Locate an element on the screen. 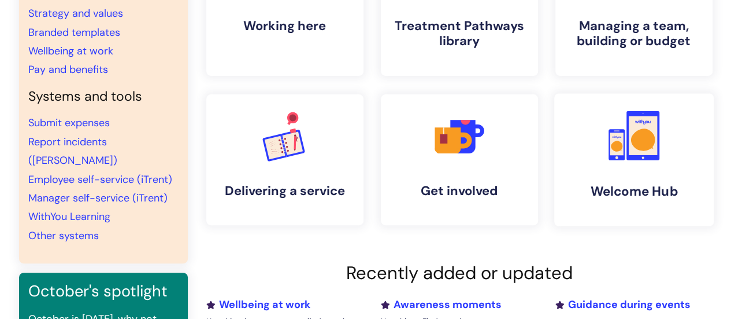 This screenshot has width=731, height=319. h4: Delivering a service is located at coordinates (285, 191).